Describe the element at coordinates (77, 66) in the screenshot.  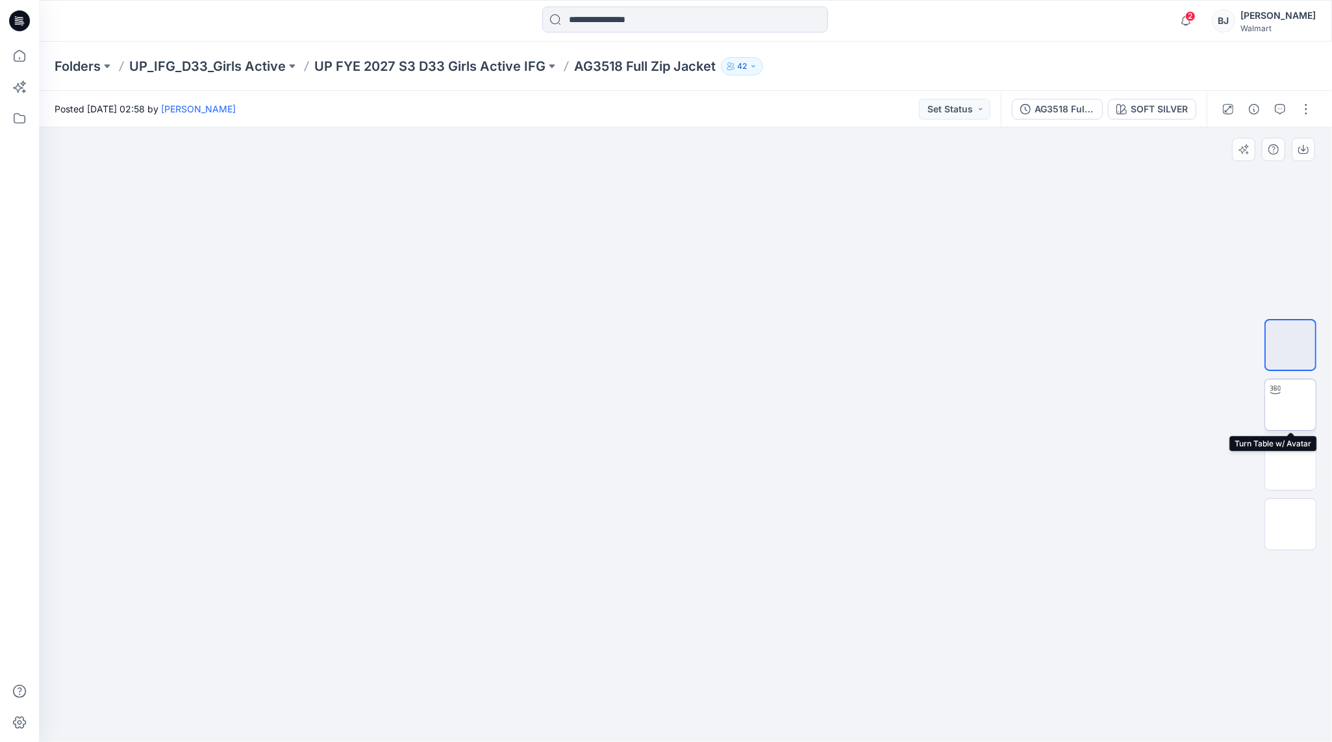
I see `p: Folders` at that location.